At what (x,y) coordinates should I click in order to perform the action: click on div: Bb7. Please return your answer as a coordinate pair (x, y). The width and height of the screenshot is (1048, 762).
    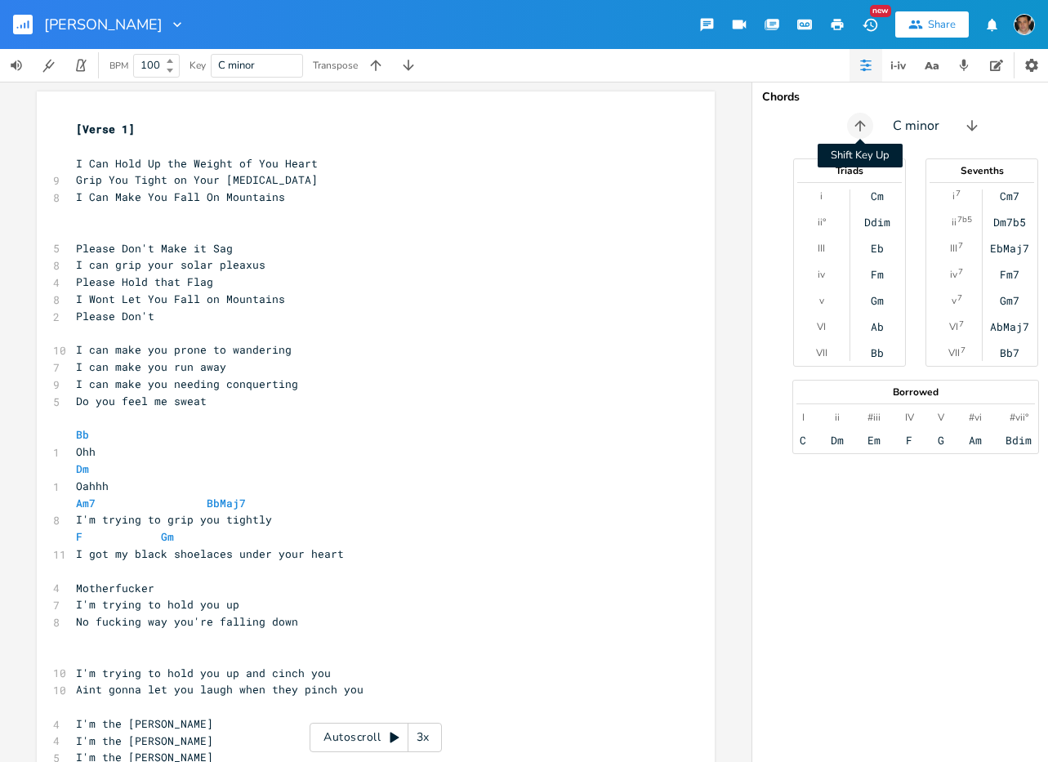
    Looking at the image, I should click on (1009, 353).